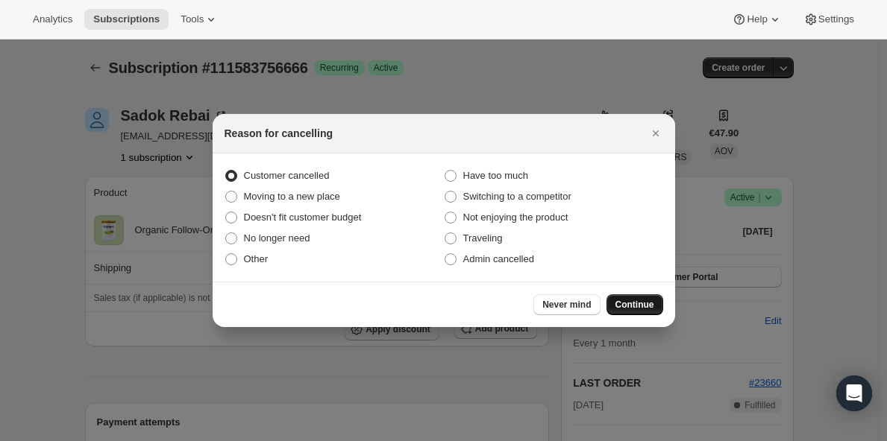 The height and width of the screenshot is (441, 887). What do you see at coordinates (566, 305) in the screenshot?
I see `button: Never mind` at bounding box center [566, 305].